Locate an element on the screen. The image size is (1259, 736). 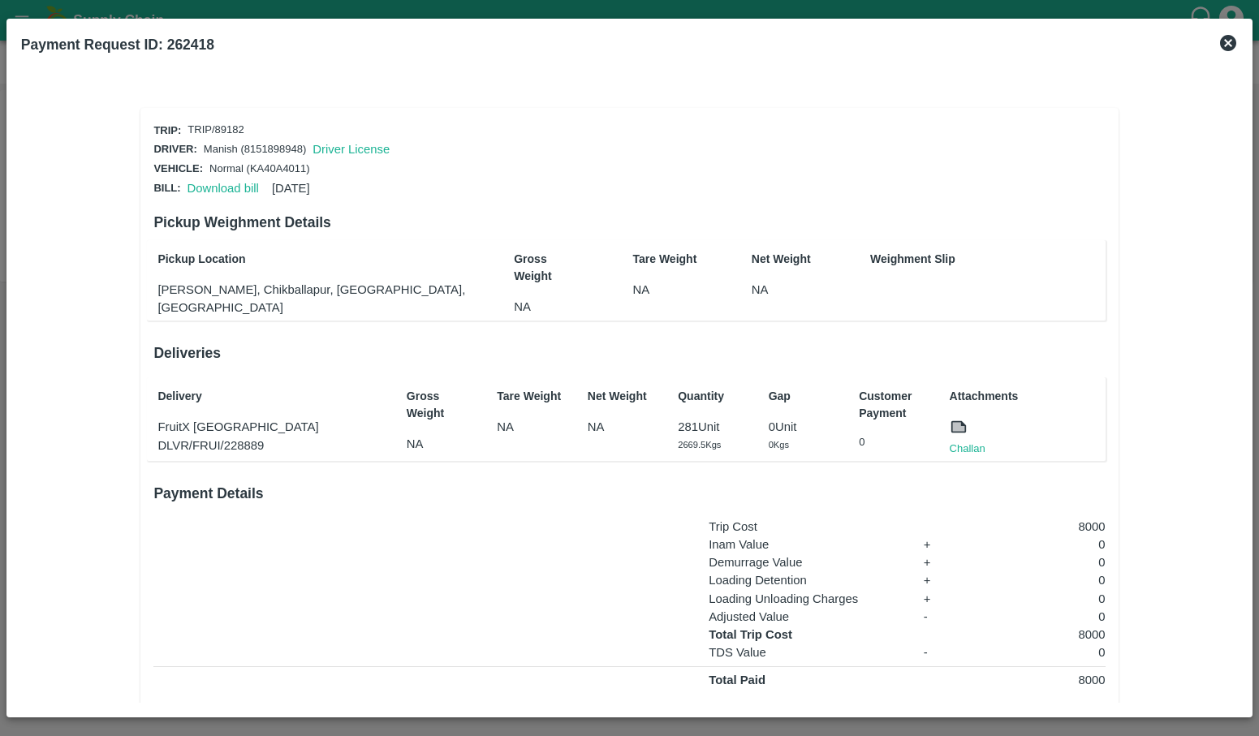
h6: Deliveries is located at coordinates (629, 353).